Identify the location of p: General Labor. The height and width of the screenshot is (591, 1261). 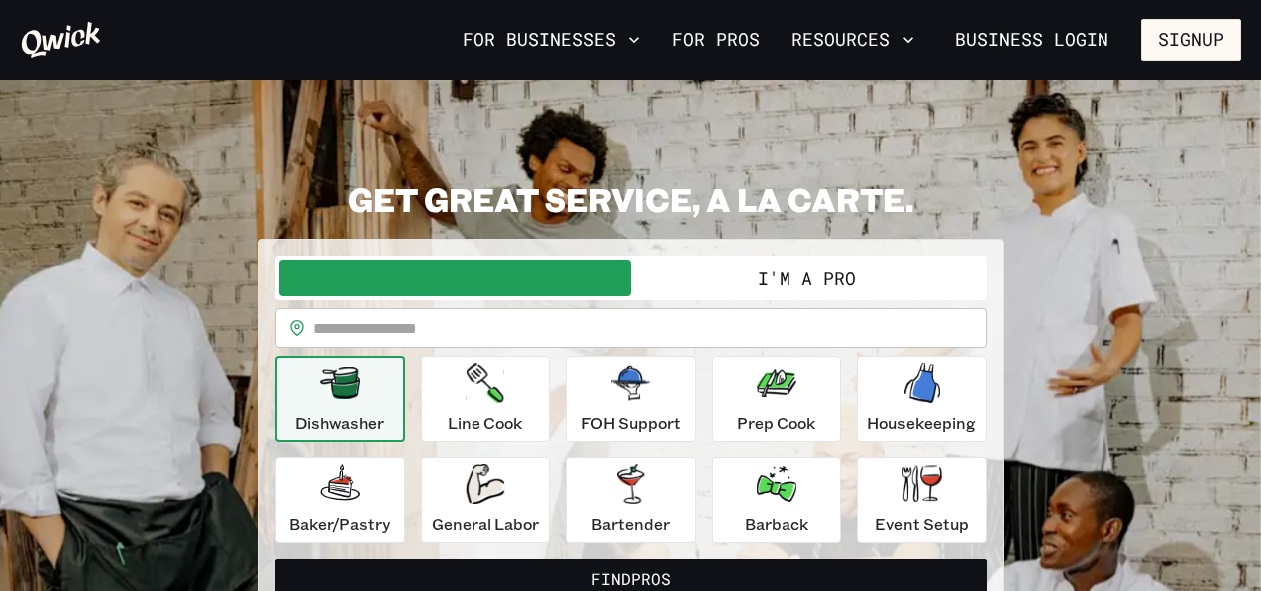
(485, 524).